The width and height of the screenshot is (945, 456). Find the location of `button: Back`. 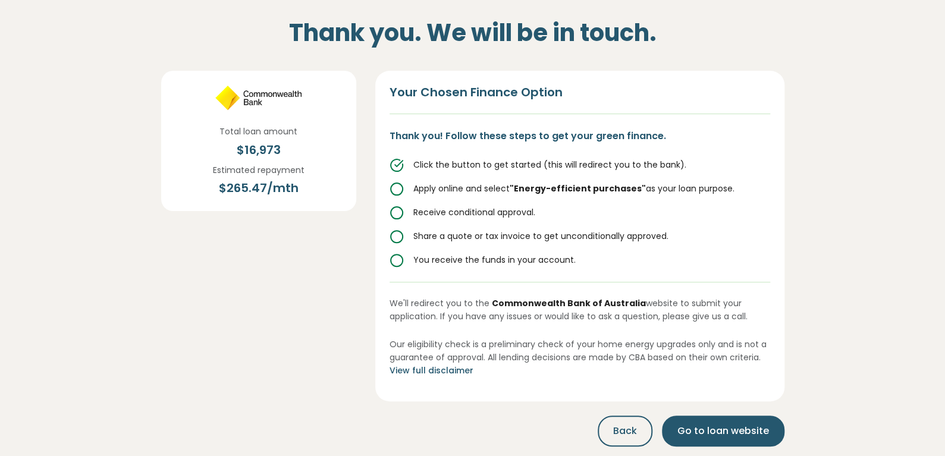

button: Back is located at coordinates (625, 431).